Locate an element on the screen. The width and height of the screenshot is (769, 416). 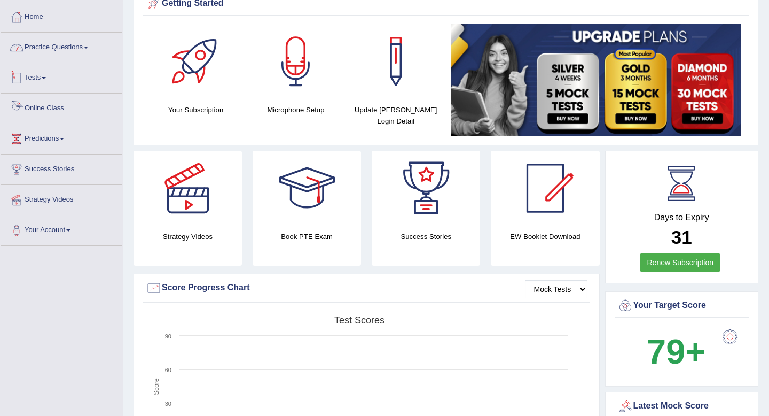
a: Tests is located at coordinates (61, 76).